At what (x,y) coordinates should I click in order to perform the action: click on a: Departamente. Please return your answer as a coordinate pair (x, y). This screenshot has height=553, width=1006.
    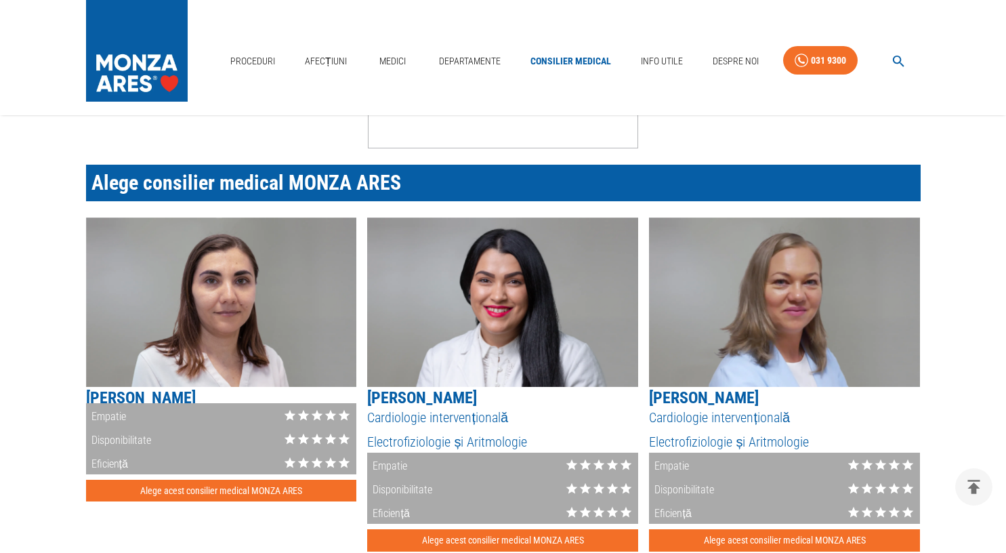
    Looking at the image, I should click on (469, 61).